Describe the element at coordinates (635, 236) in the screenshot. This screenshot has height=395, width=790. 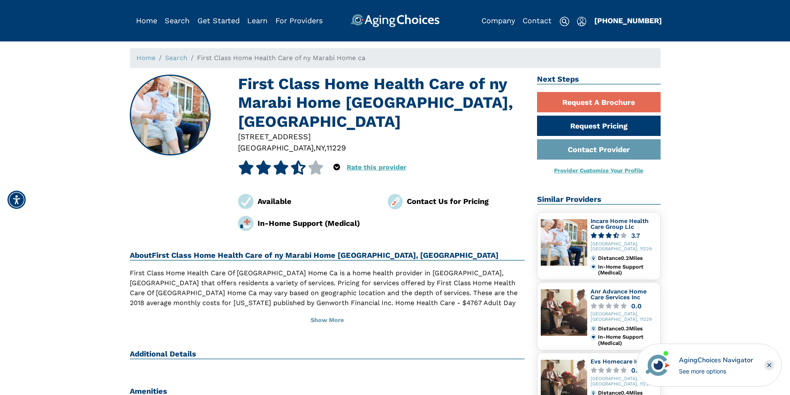
I see `div: 3.7` at that location.